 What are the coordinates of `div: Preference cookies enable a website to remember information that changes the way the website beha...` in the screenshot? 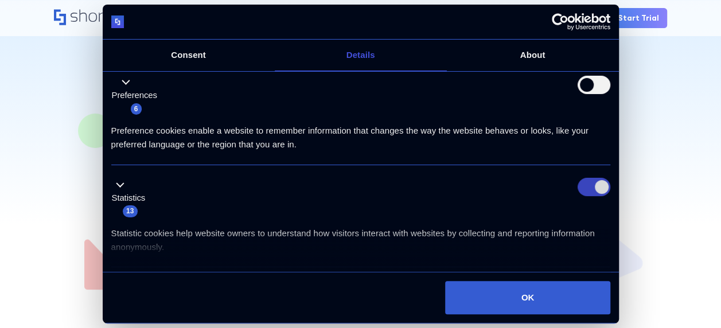 It's located at (361, 133).